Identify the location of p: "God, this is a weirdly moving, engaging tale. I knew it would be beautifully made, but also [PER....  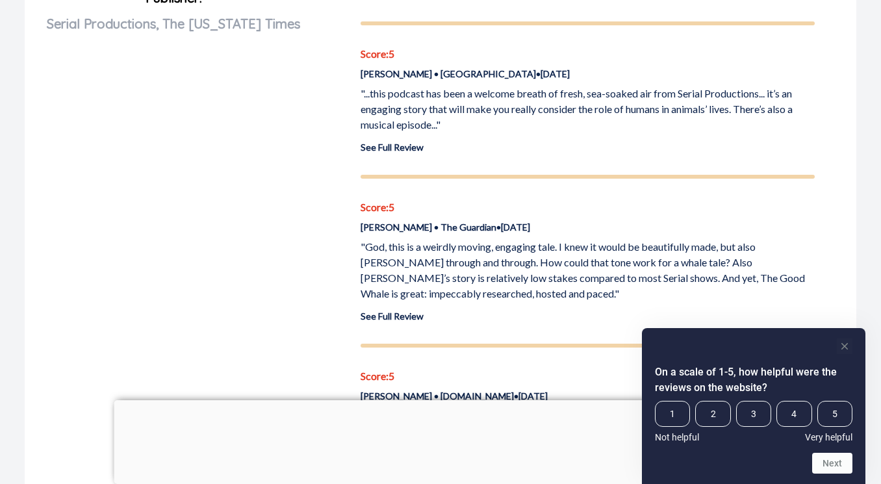
(587, 270).